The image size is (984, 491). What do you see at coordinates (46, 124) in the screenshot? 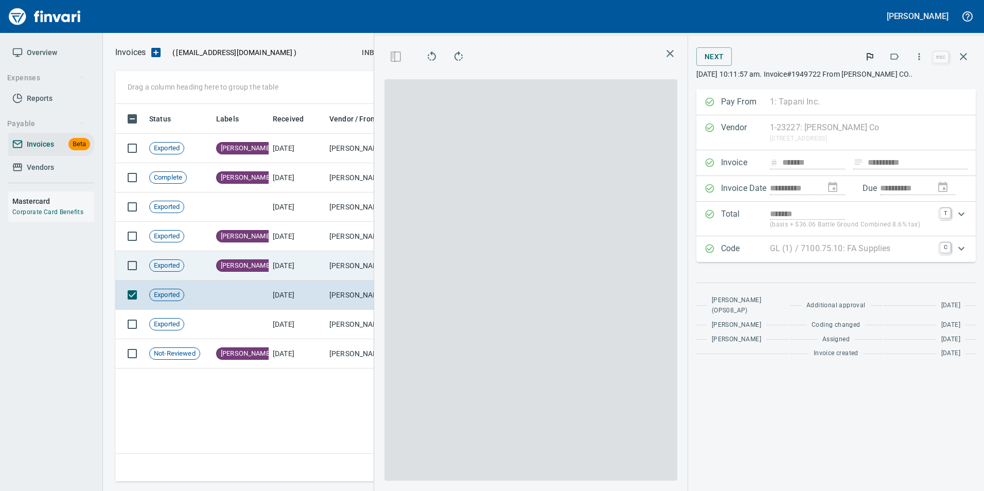
I see `button: Payable` at bounding box center [46, 124].